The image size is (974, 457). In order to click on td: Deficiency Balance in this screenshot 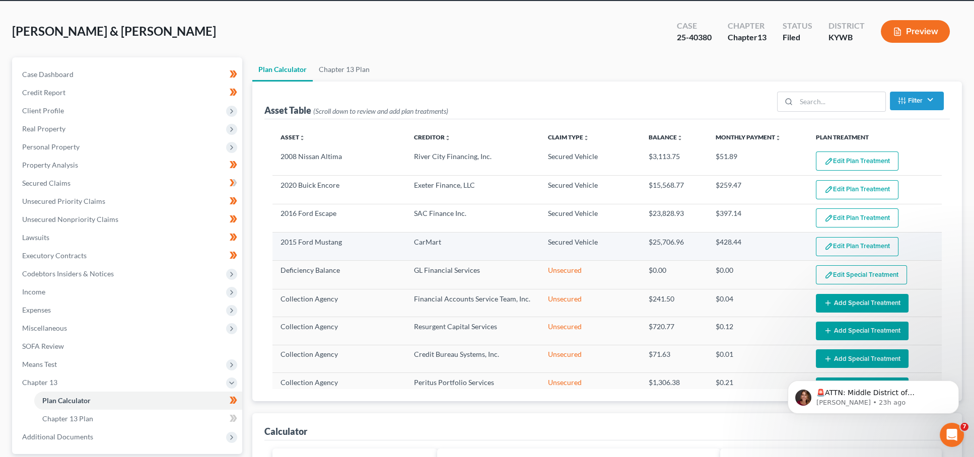, I will do `click(339, 275)`.